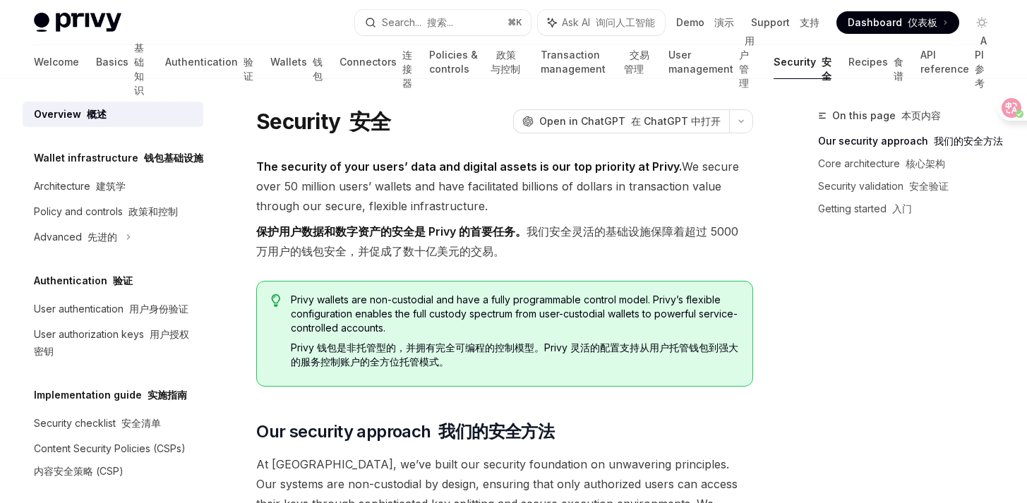  Describe the element at coordinates (921, 115) in the screenshot. I see `font: 本页内容` at that location.